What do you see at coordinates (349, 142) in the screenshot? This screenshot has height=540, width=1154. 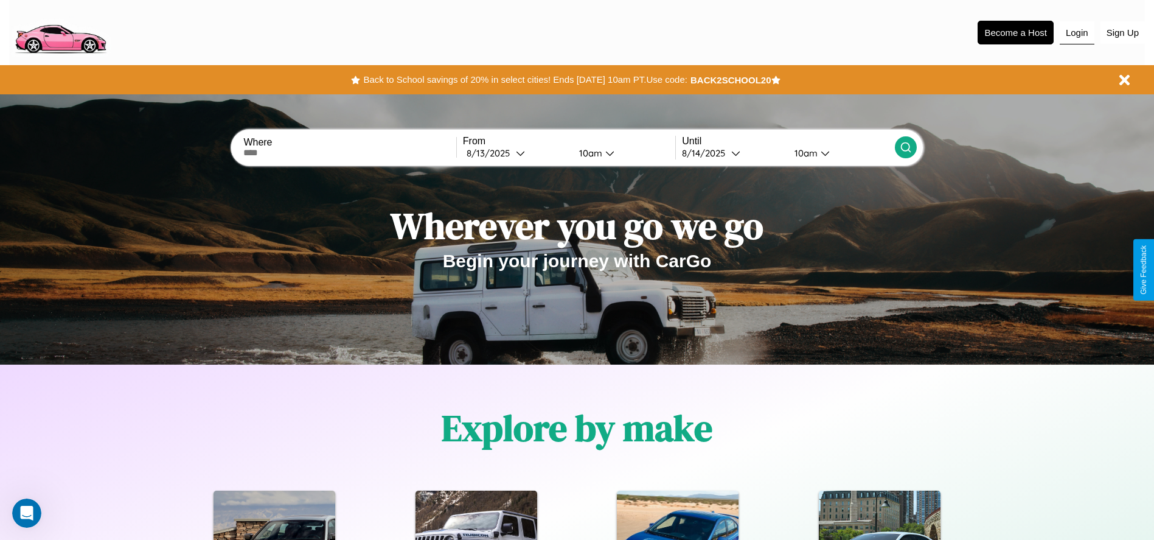 I see `label: Where` at bounding box center [349, 142].